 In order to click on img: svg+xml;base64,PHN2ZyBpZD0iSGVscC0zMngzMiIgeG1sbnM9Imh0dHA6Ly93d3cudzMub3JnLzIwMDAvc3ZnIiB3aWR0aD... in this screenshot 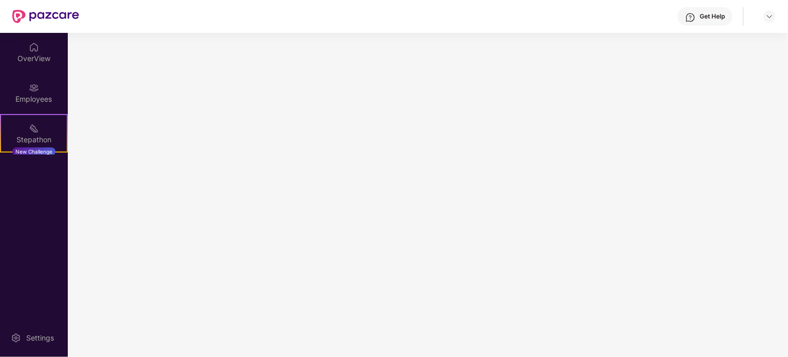, I will do `click(690, 17)`.